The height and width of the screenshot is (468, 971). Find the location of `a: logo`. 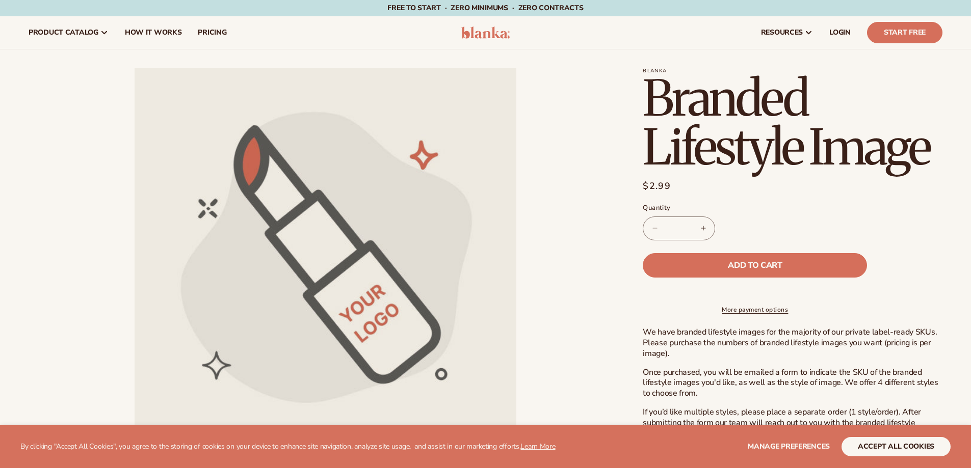

a: logo is located at coordinates (485, 33).